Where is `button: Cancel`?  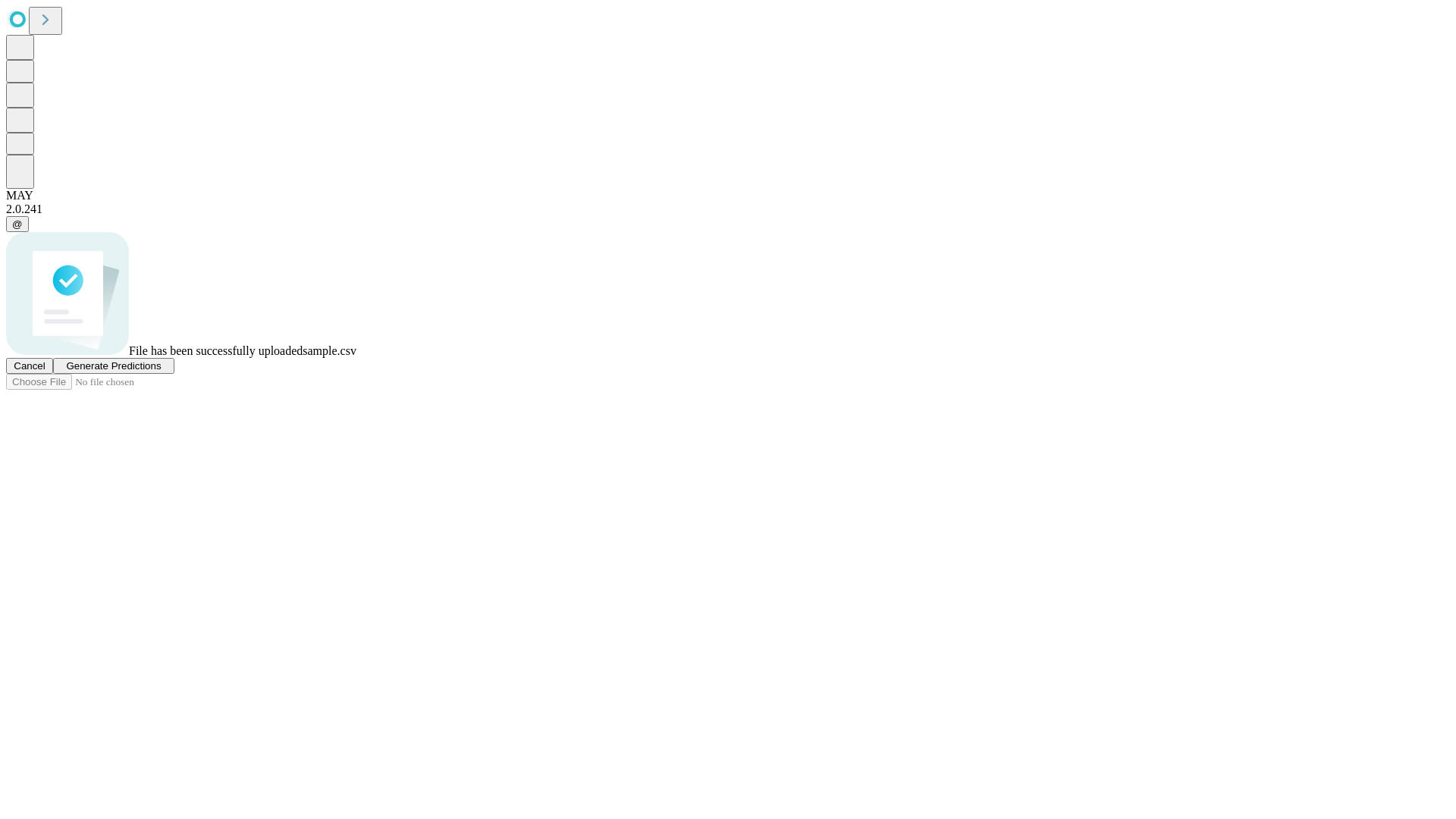
button: Cancel is located at coordinates (29, 365).